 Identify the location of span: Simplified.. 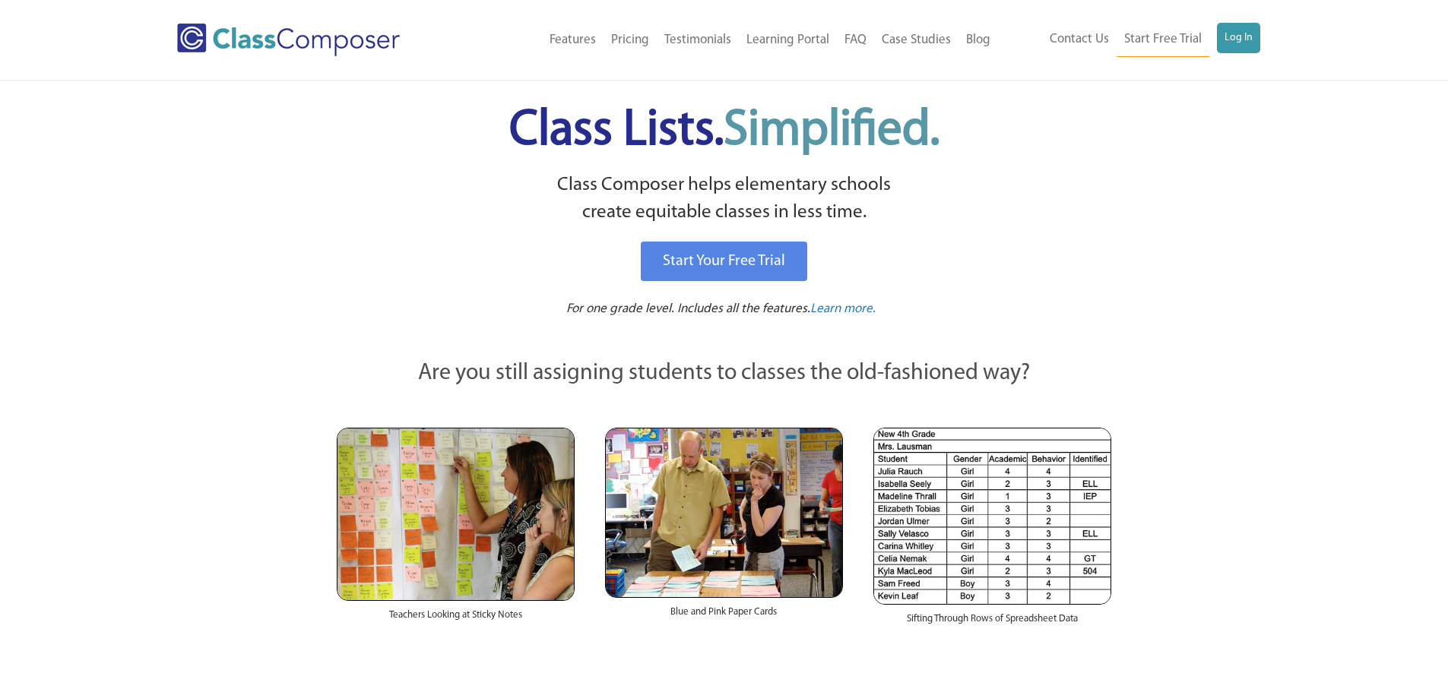
(831, 131).